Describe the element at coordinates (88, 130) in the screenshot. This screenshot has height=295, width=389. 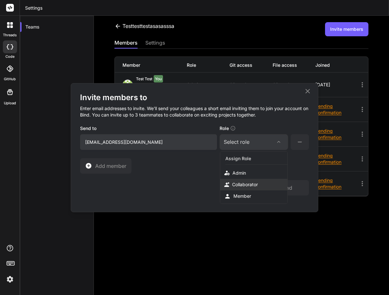
I see `label: Send to` at that location.